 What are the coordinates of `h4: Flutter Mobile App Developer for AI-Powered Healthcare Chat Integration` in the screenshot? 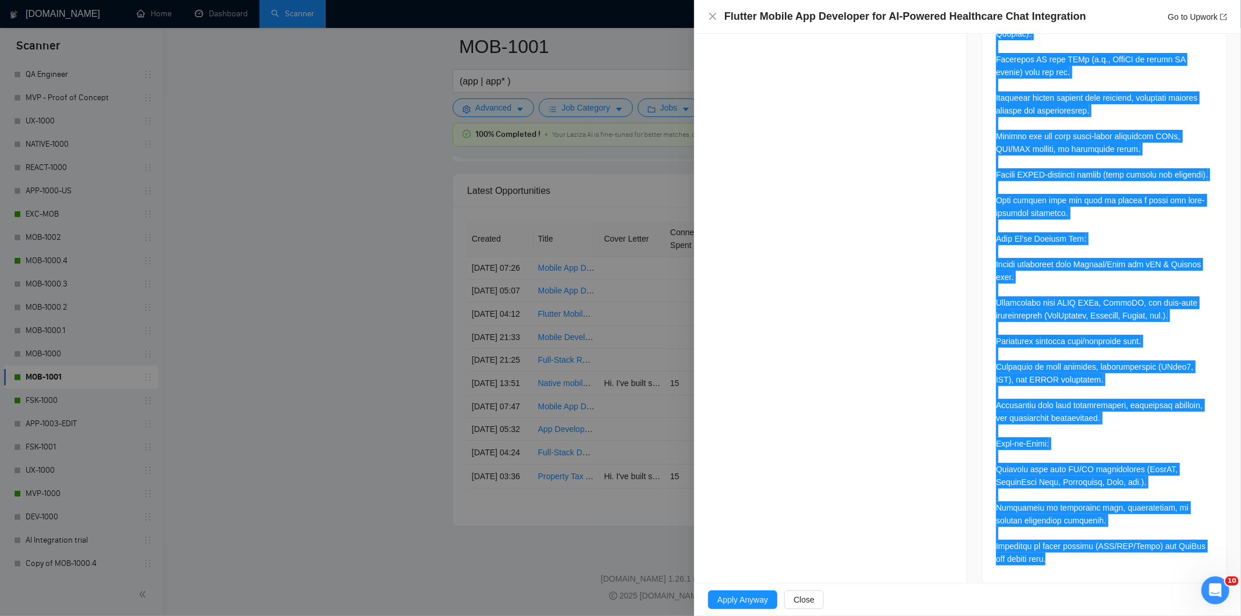 It's located at (906, 16).